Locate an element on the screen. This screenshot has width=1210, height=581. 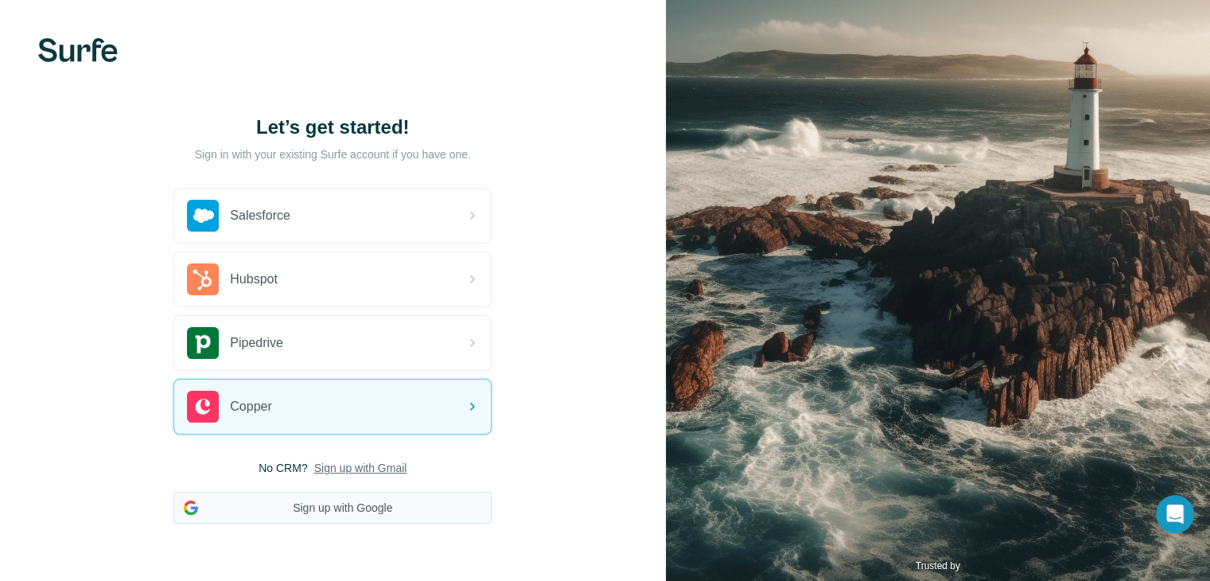
h1: Let’s get started! is located at coordinates (332, 127).